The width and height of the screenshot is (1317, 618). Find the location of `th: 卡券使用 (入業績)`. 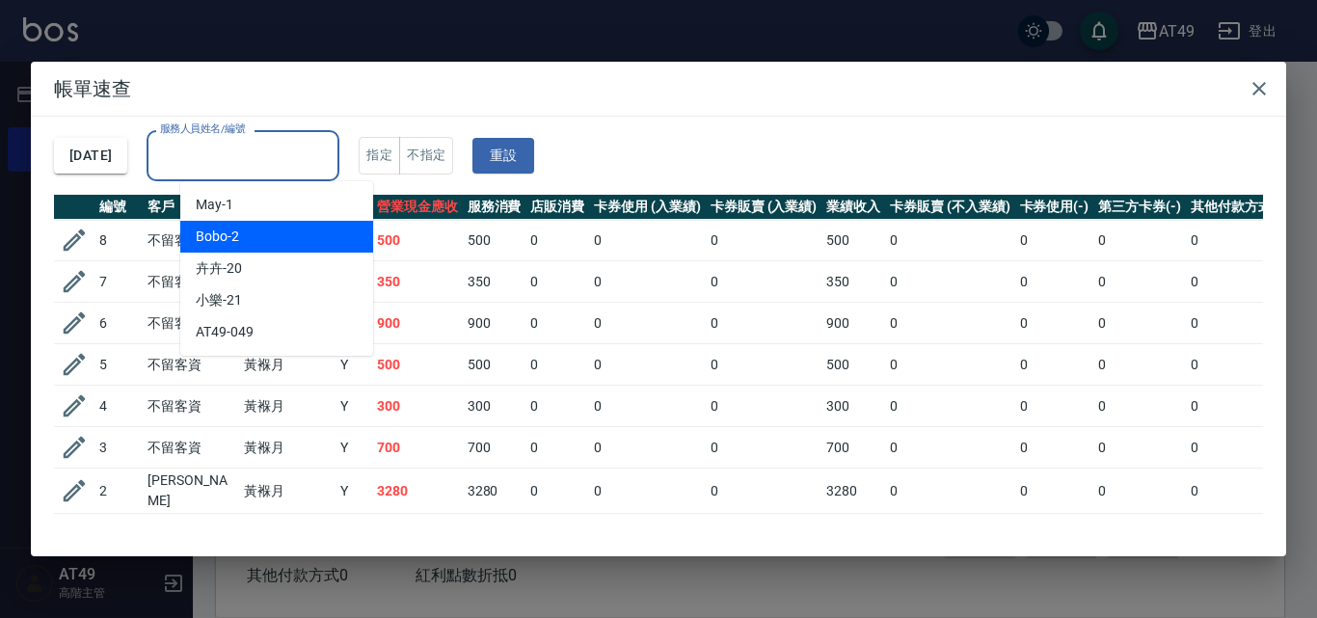

th: 卡券使用 (入業績) is located at coordinates (647, 207).